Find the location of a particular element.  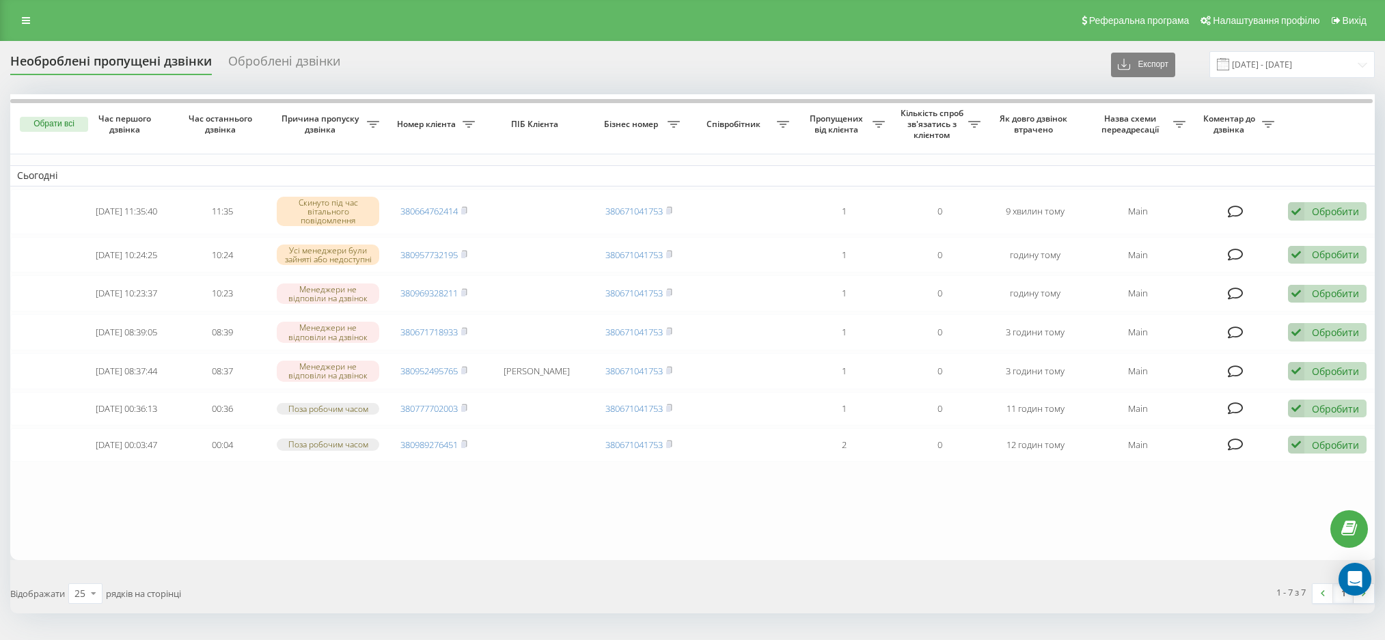

td: 08:39 is located at coordinates (222, 332).